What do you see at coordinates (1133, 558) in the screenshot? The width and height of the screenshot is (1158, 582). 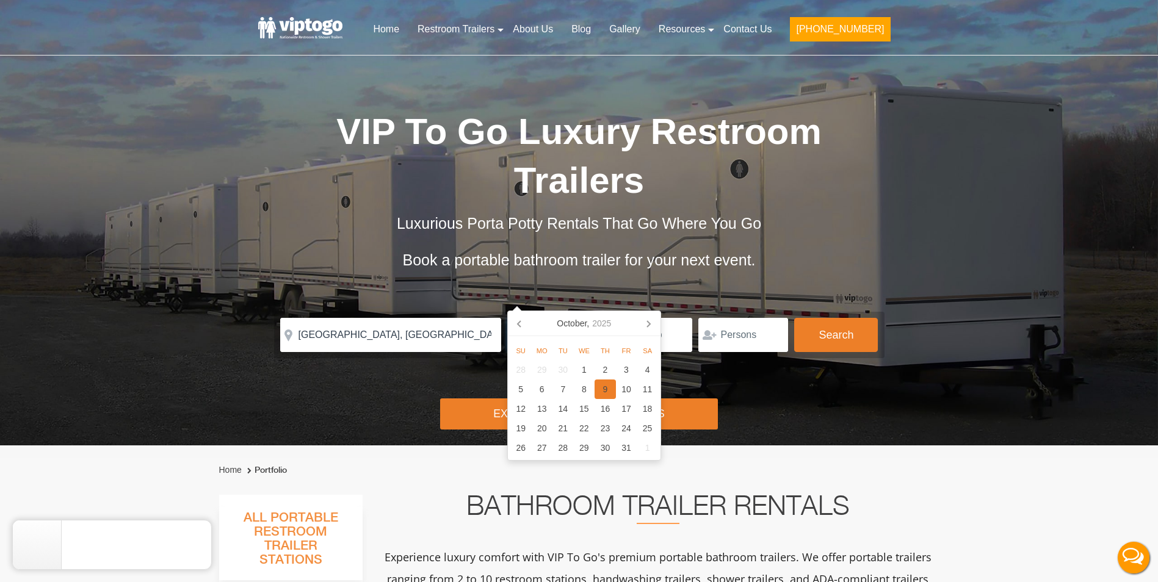 I see `button: Live Chat` at bounding box center [1133, 558].